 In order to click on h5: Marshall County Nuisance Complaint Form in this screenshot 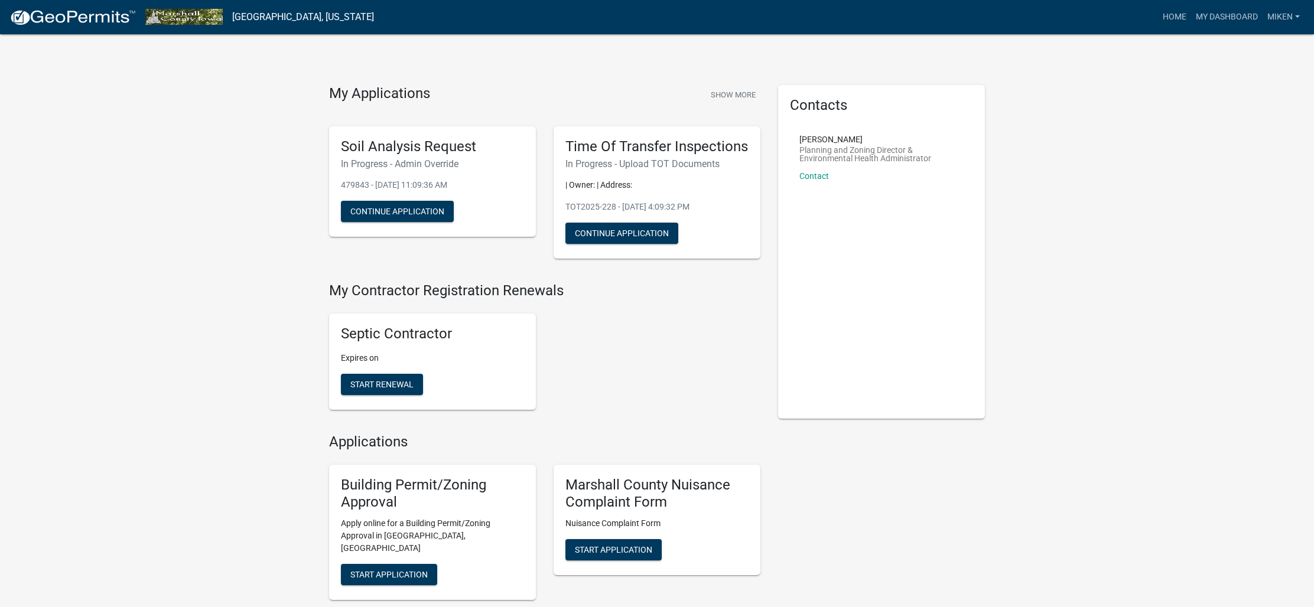, I will do `click(657, 494)`.